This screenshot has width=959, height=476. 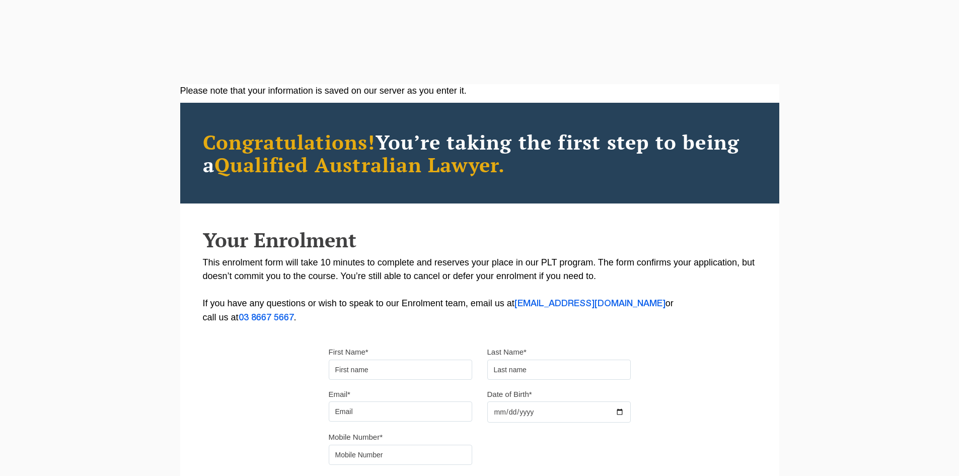 What do you see at coordinates (400, 369) in the screenshot?
I see `input: First name` at bounding box center [400, 369].